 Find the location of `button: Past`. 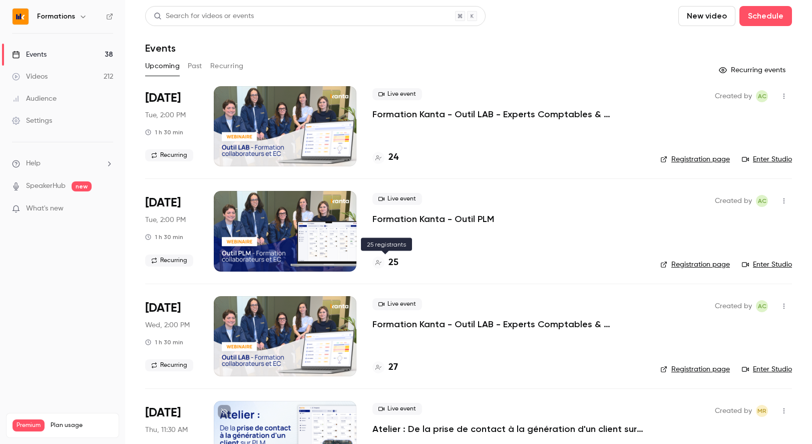

button: Past is located at coordinates (195, 66).